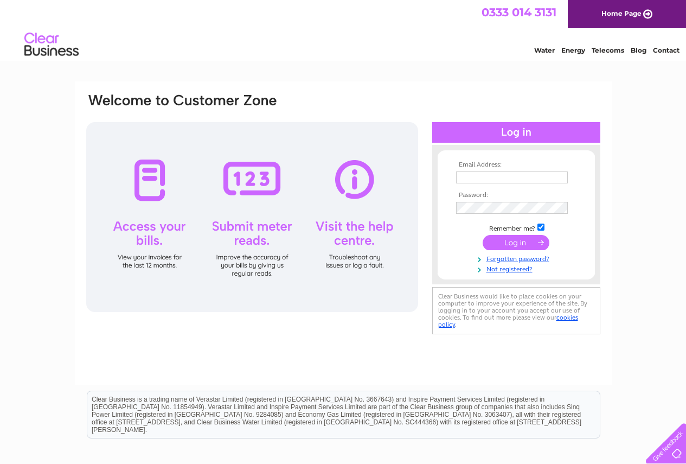 The height and width of the screenshot is (464, 686). What do you see at coordinates (666, 50) in the screenshot?
I see `a: Contact` at bounding box center [666, 50].